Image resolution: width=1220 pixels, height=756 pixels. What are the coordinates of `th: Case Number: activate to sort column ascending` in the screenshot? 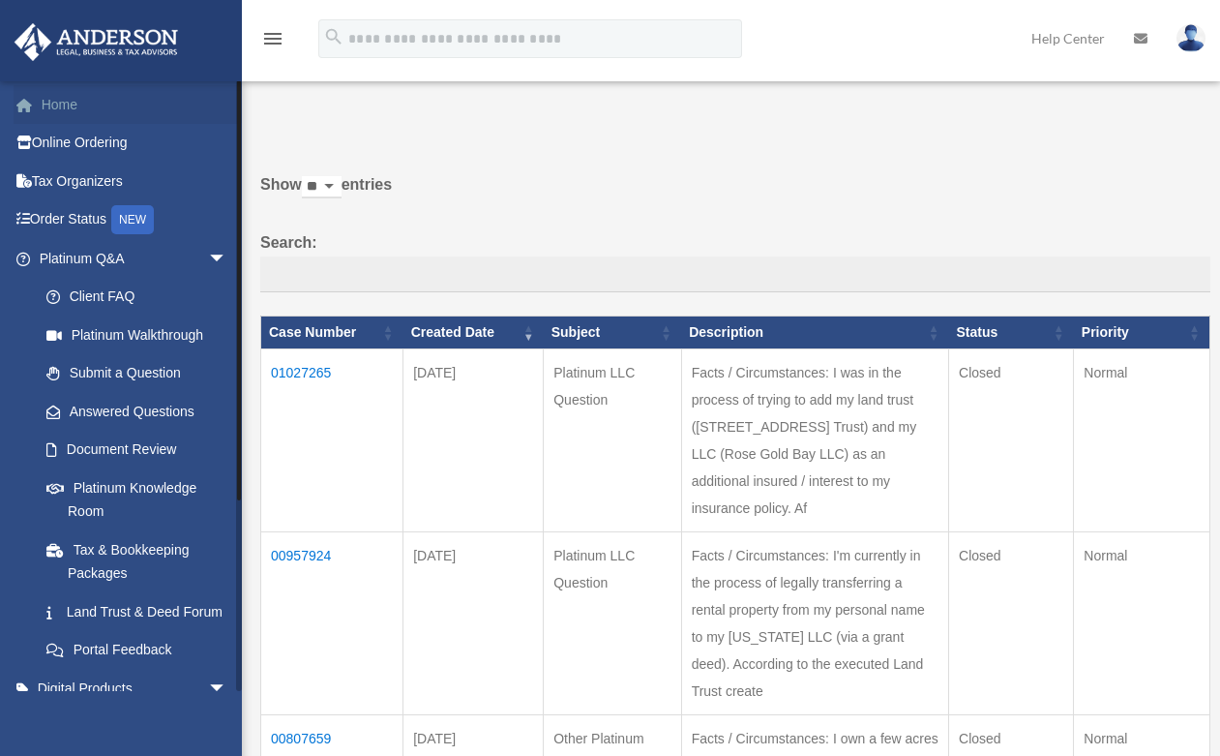 It's located at (332, 333).